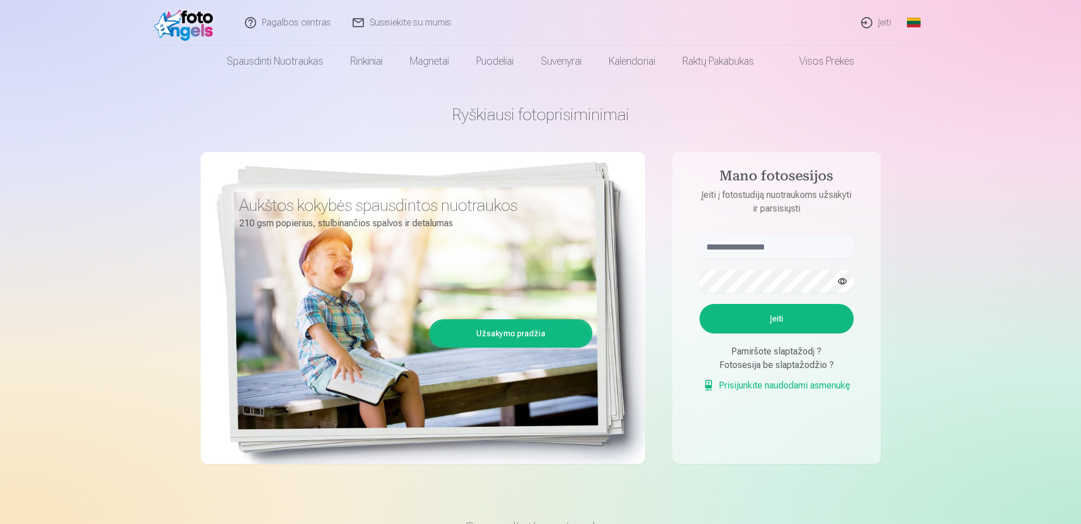 The image size is (1081, 524). I want to click on a: Puodeliai, so click(495, 61).